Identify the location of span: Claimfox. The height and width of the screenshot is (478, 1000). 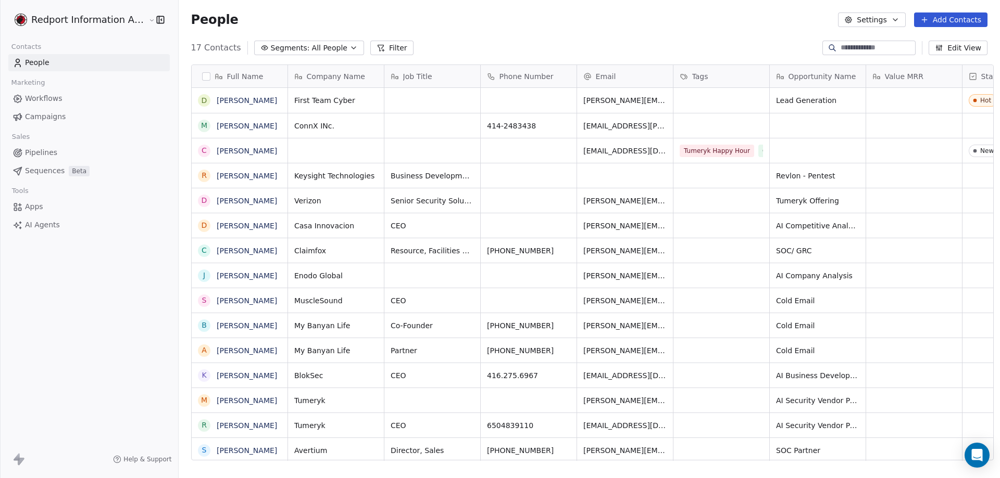
(310, 251).